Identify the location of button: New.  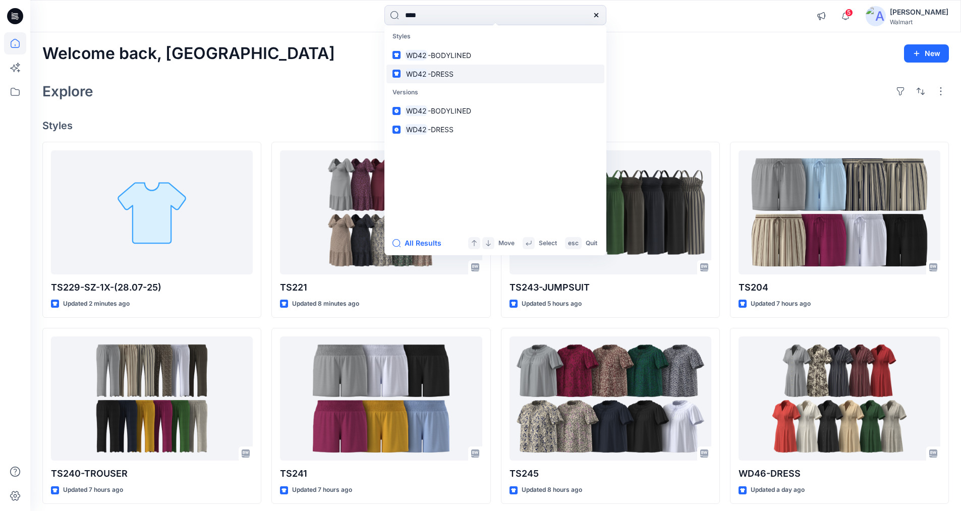
(926, 53).